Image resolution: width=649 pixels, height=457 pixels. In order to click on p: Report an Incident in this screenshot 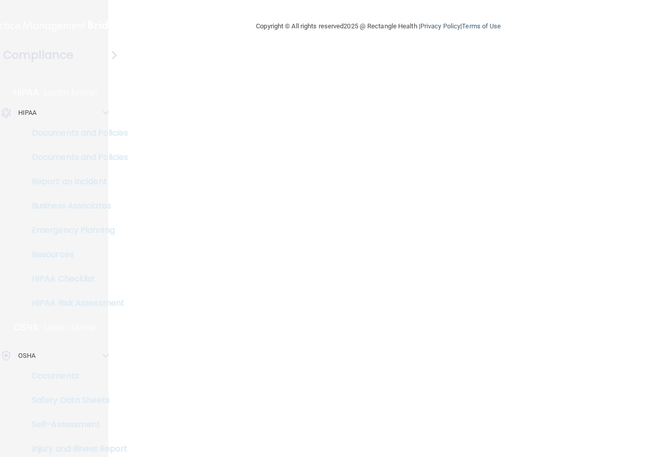, I will do `click(75, 182)`.